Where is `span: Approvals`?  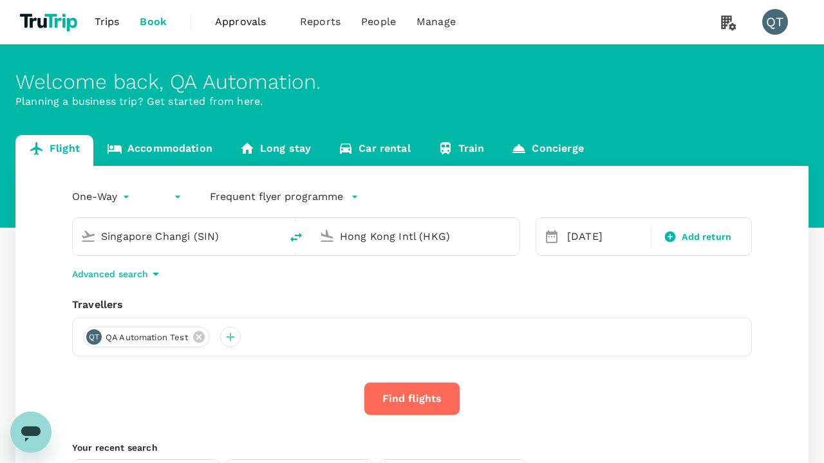
span: Approvals is located at coordinates (247, 22).